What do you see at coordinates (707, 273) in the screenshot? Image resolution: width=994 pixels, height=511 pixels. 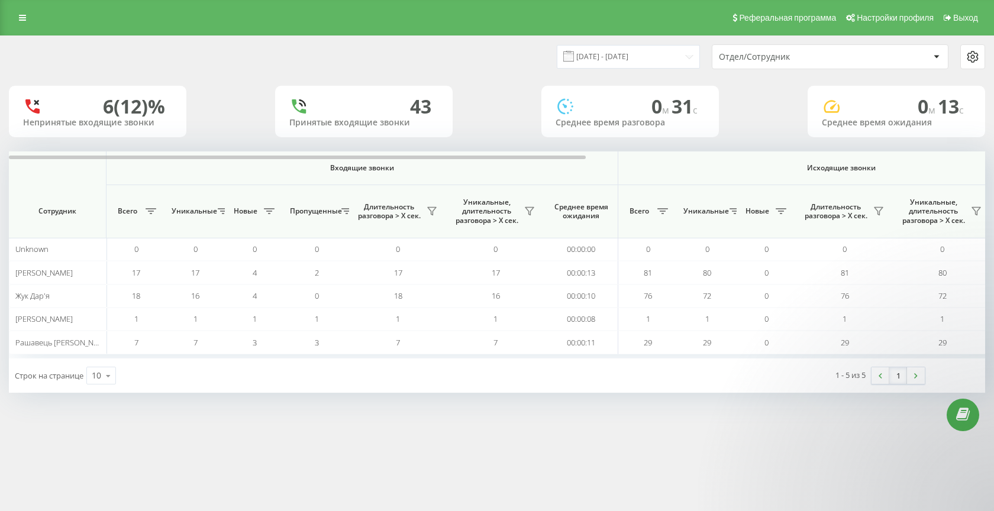 I see `span: 80` at bounding box center [707, 273].